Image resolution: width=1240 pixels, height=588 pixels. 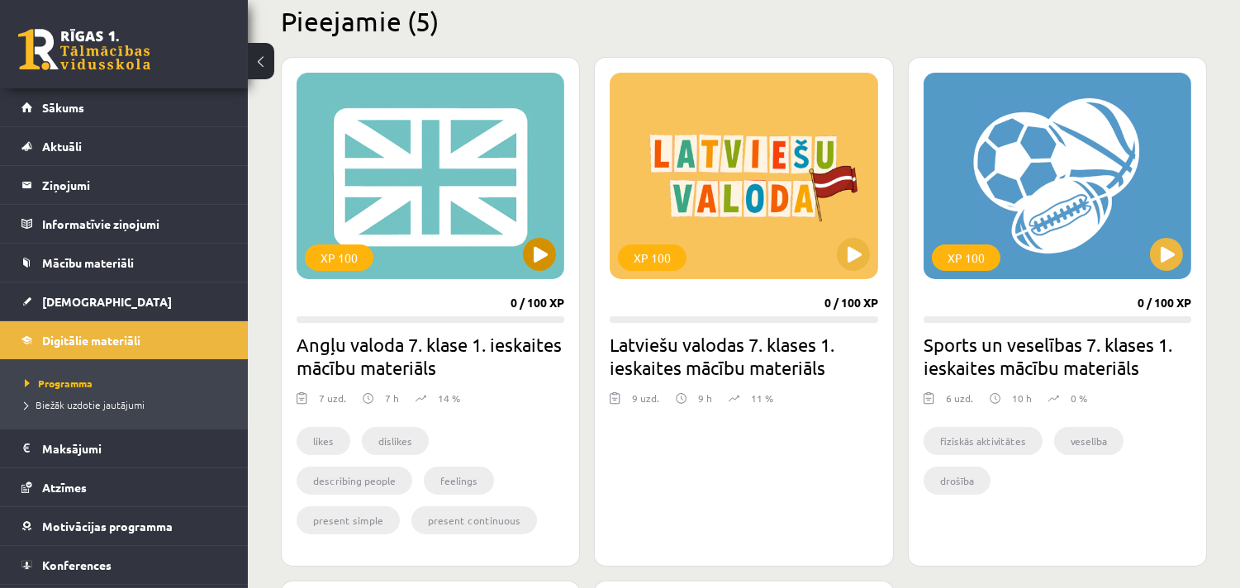 What do you see at coordinates (135, 185) in the screenshot?
I see `legend: Ziņojumi` at bounding box center [135, 185].